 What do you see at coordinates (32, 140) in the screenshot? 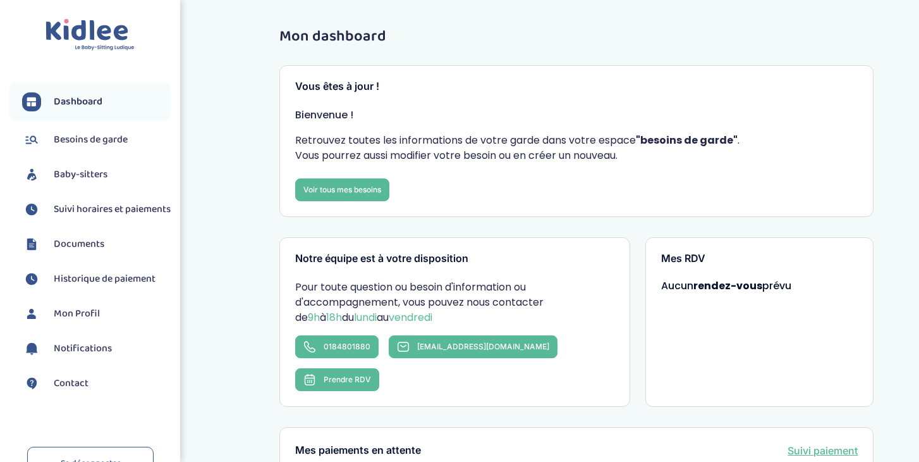
I see `img: besoin.svg` at bounding box center [32, 140].